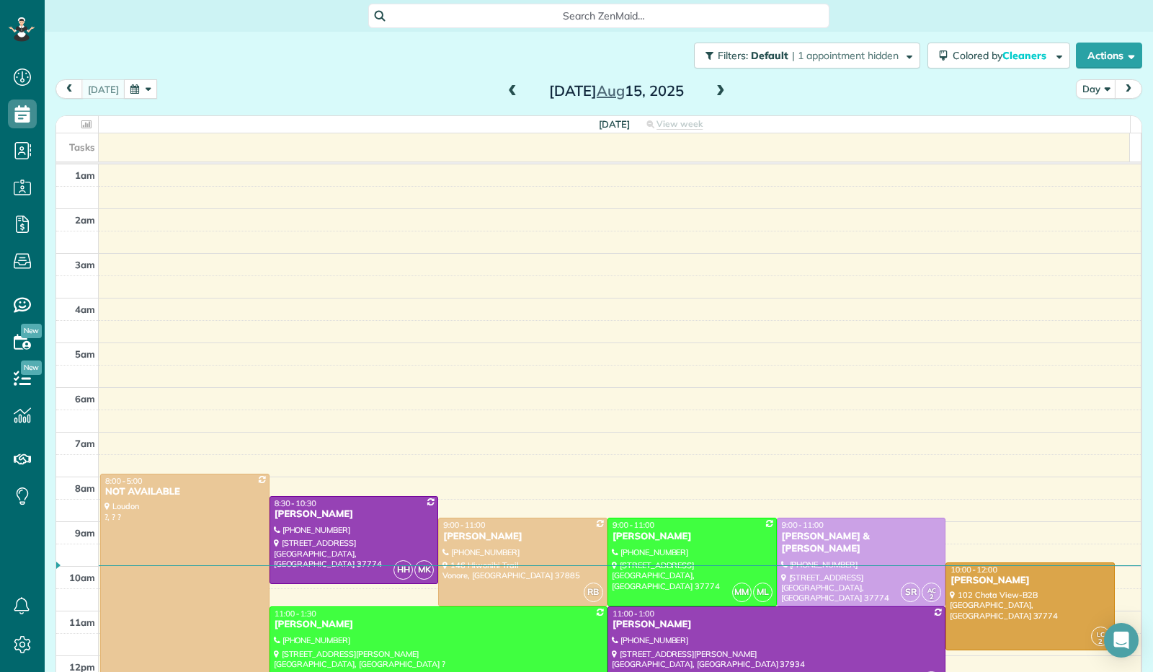 The height and width of the screenshot is (672, 1153). Describe the element at coordinates (611, 90) in the screenshot. I see `span: Aug` at that location.